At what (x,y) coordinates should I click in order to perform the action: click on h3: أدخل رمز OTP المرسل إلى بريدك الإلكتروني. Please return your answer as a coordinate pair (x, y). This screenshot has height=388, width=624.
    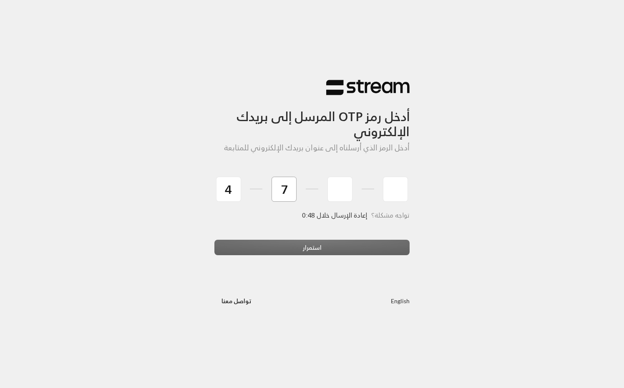
    Looking at the image, I should click on (312, 117).